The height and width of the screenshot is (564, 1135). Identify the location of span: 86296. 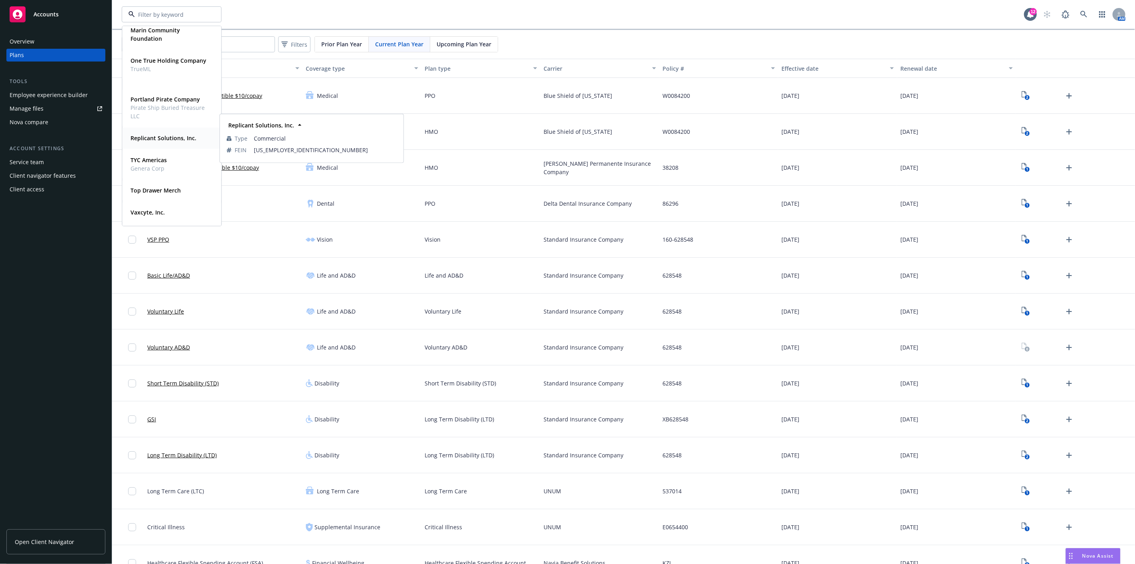
(671, 203).